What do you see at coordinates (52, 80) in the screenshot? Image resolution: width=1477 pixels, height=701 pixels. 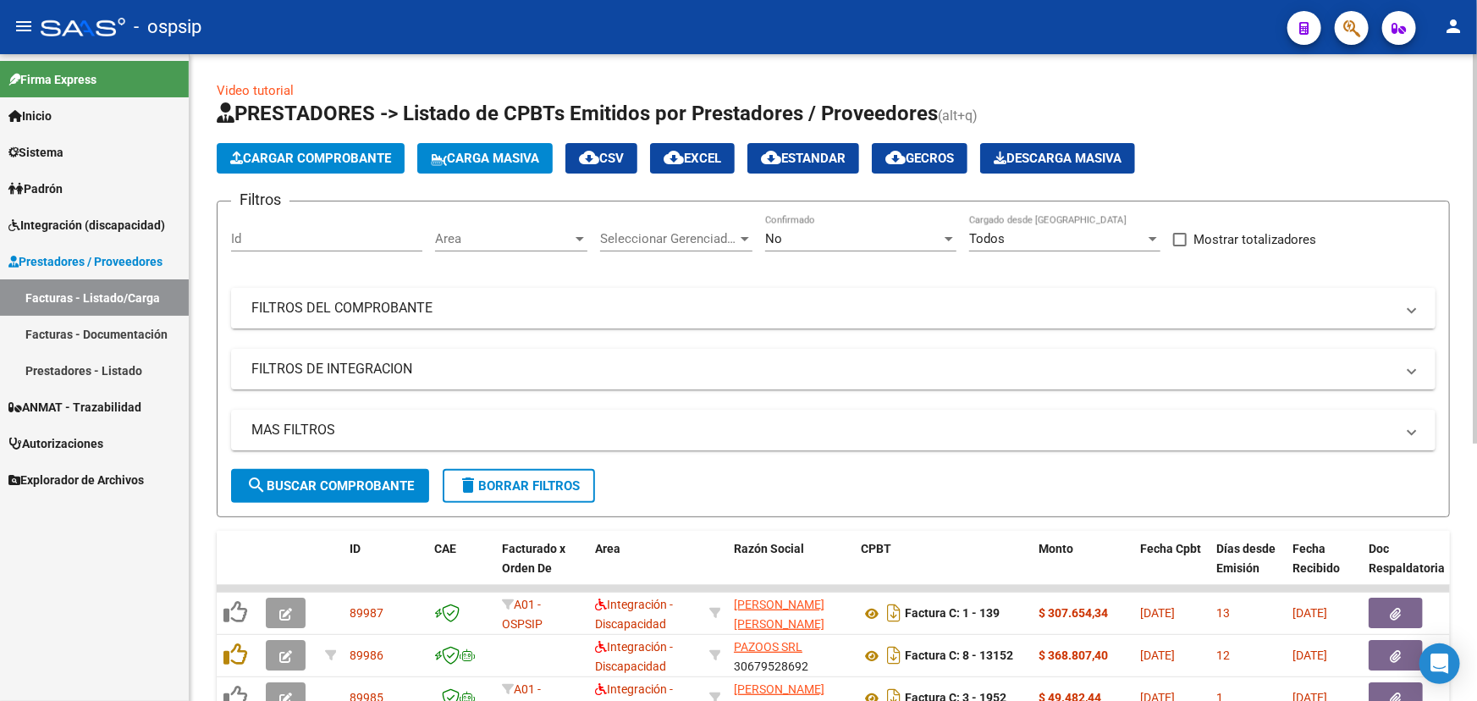 I see `span: Firma Express` at bounding box center [52, 80].